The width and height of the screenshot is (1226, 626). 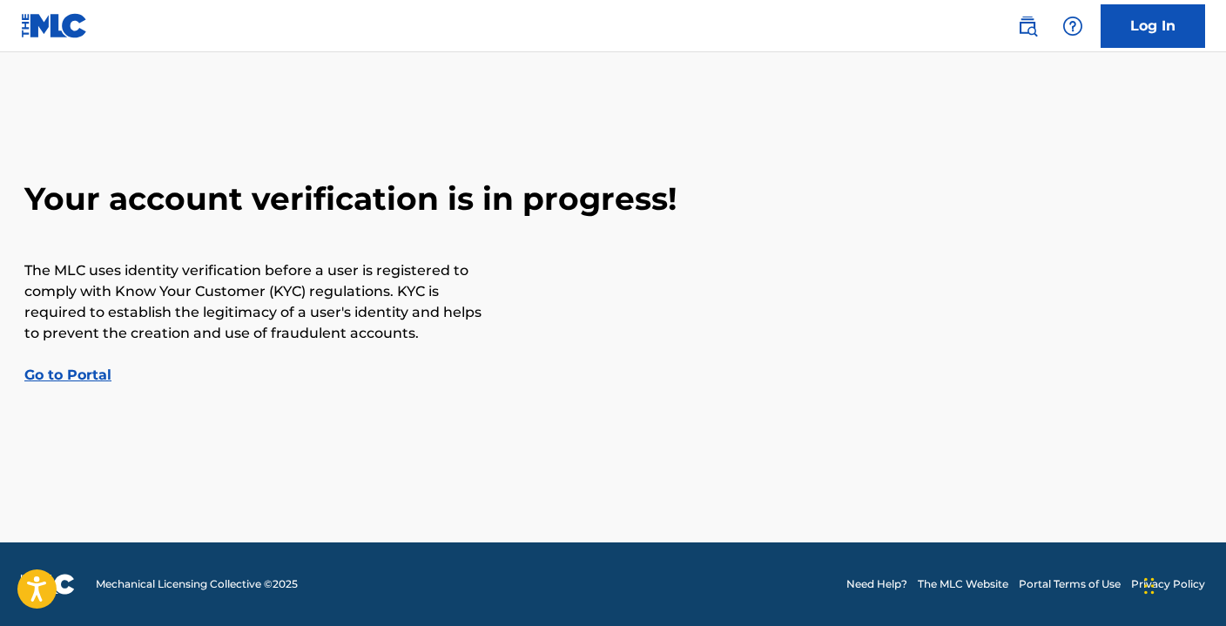 I want to click on a: Log In, so click(x=1153, y=26).